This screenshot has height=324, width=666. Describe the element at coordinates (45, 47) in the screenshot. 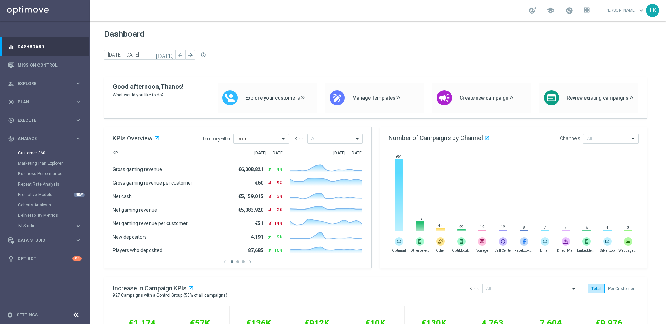

I see `button: equalizer Dashboard` at that location.